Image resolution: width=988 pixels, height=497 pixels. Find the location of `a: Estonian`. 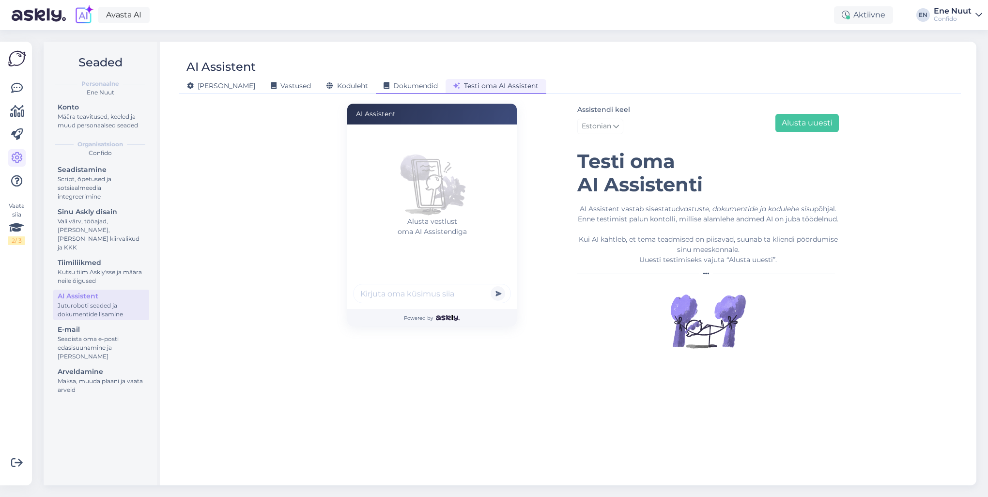

a: Estonian is located at coordinates (600, 126).